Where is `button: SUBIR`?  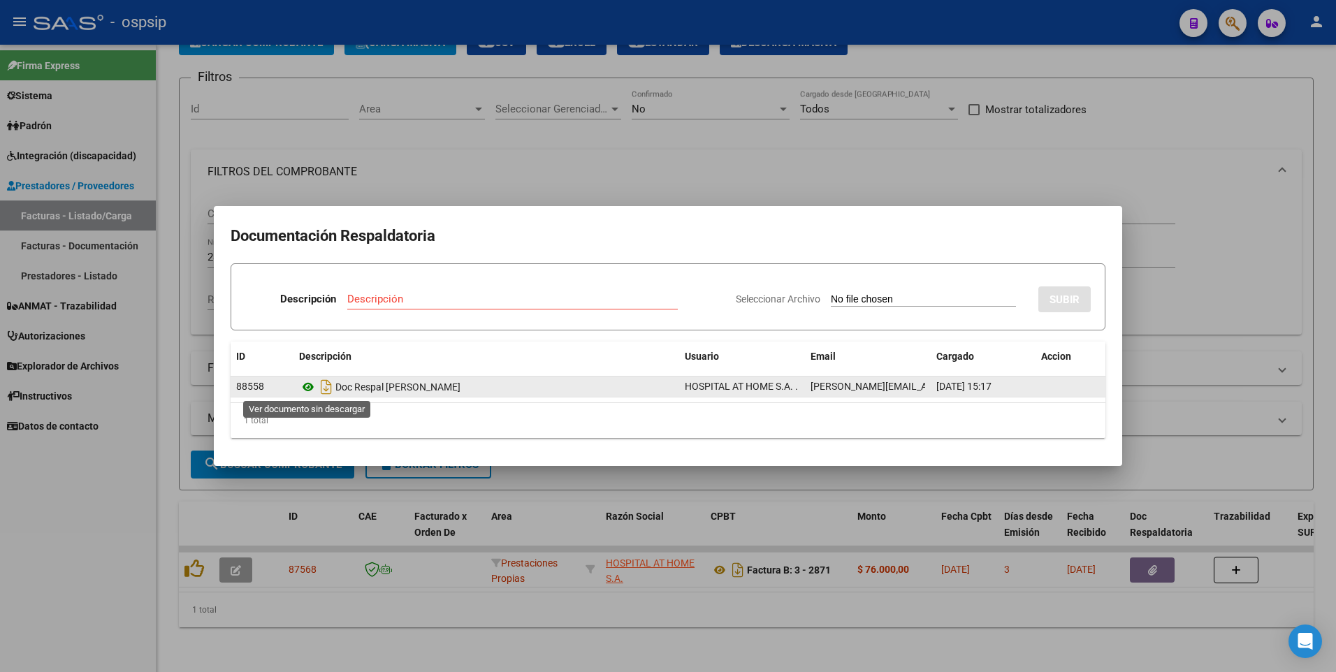
button: SUBIR is located at coordinates (1064, 299).